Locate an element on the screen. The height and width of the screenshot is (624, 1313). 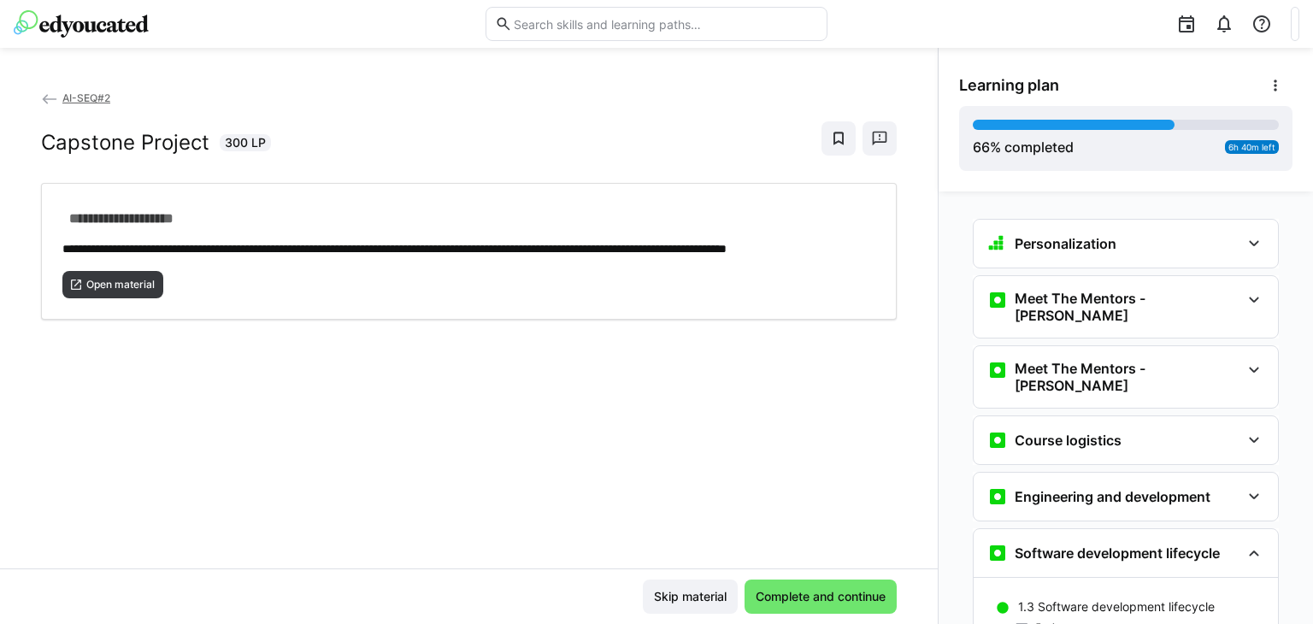
span: AI-SEQ#2 is located at coordinates (86, 97).